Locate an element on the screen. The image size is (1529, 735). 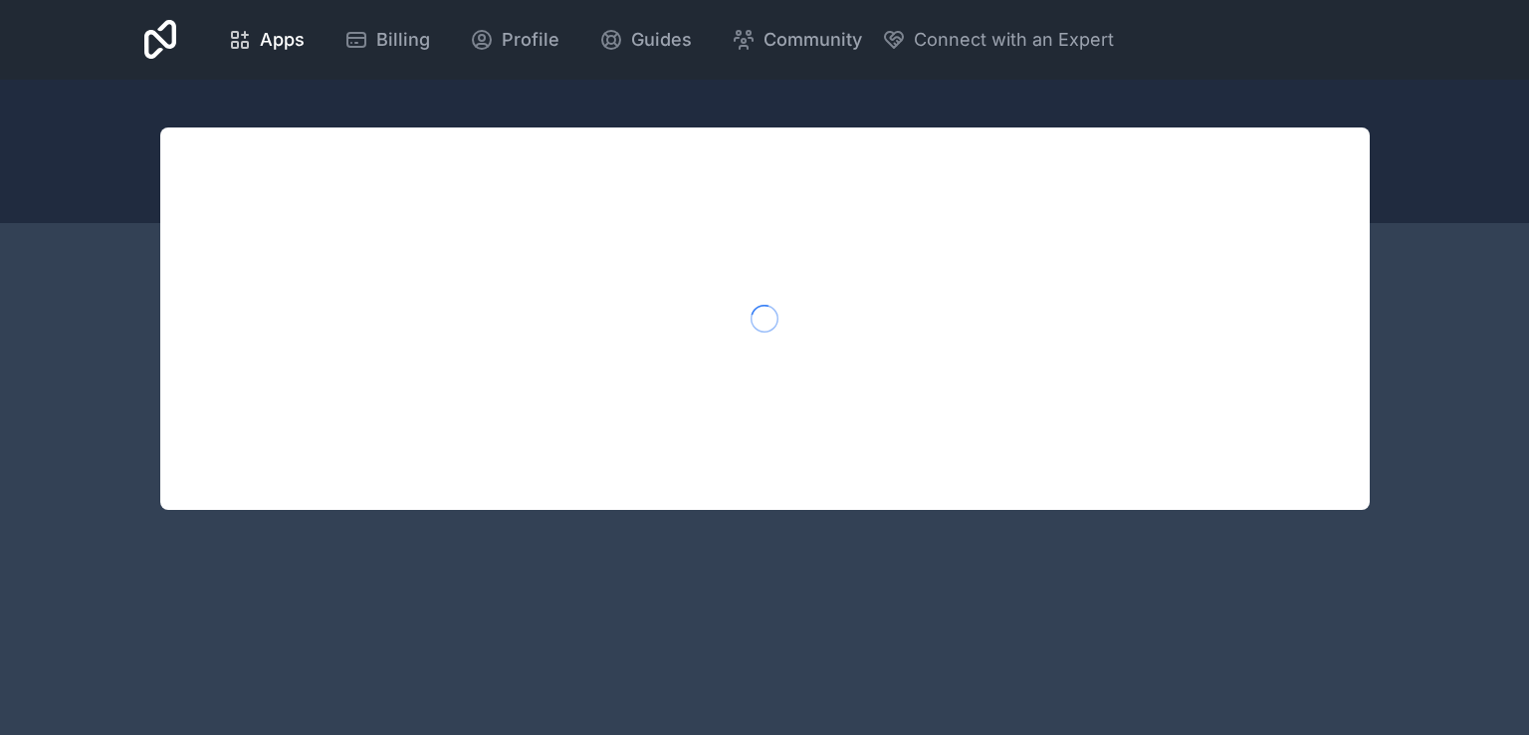
span: Guides is located at coordinates (661, 40).